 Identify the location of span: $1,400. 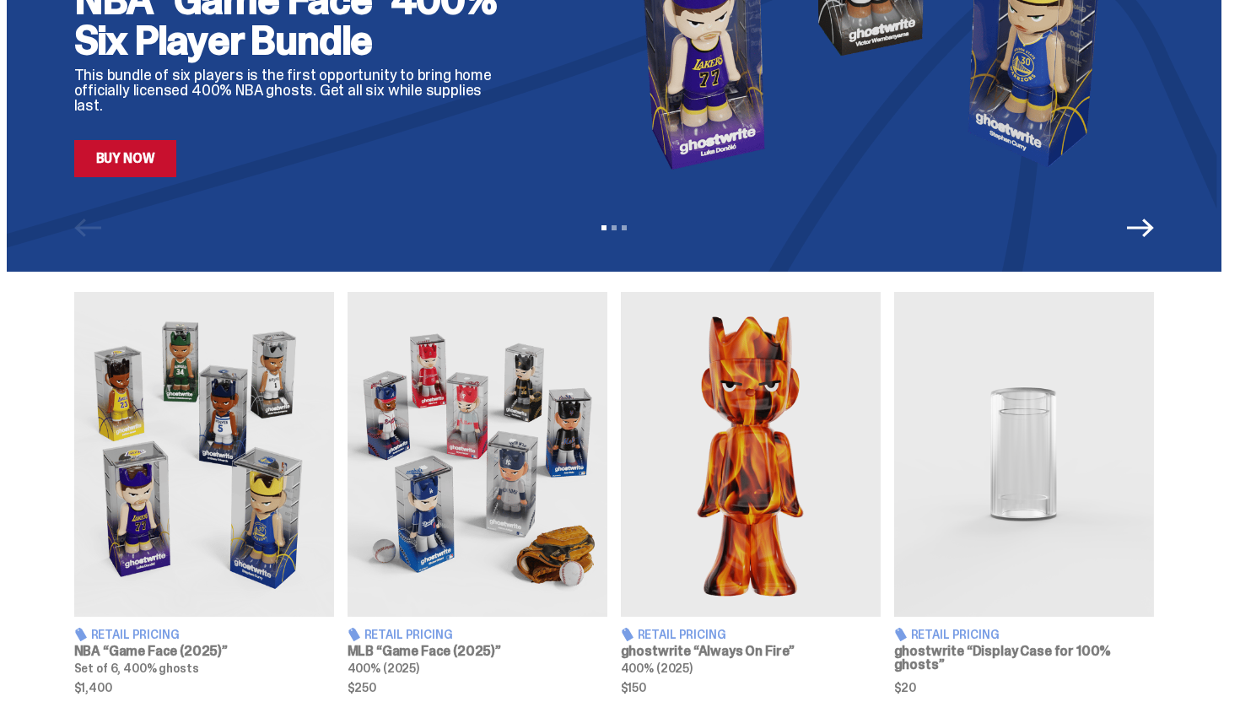
(204, 687).